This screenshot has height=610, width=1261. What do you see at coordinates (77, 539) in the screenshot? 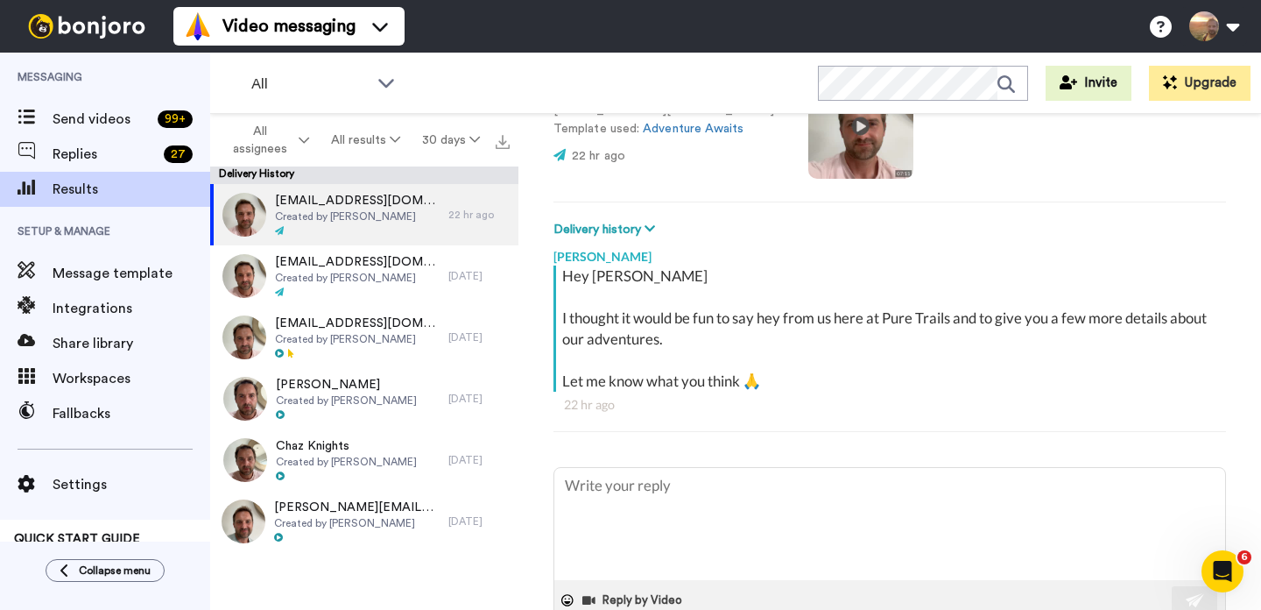
I see `span: QUICK START GUIDE` at bounding box center [77, 539].